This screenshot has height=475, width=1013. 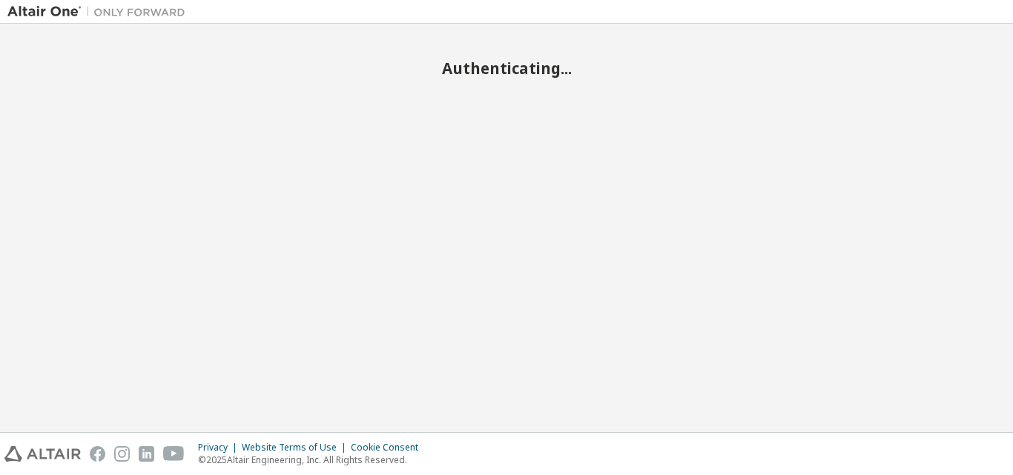 What do you see at coordinates (312, 460) in the screenshot?
I see `p: © 2025 Altair Engineering, Inc. All Rights Reserved.` at bounding box center [312, 460].